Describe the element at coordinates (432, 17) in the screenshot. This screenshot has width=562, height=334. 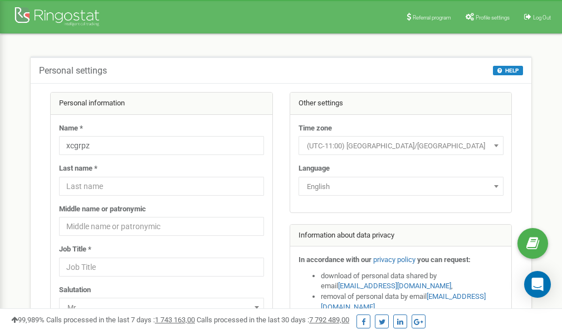
I see `span: Referral program` at that location.